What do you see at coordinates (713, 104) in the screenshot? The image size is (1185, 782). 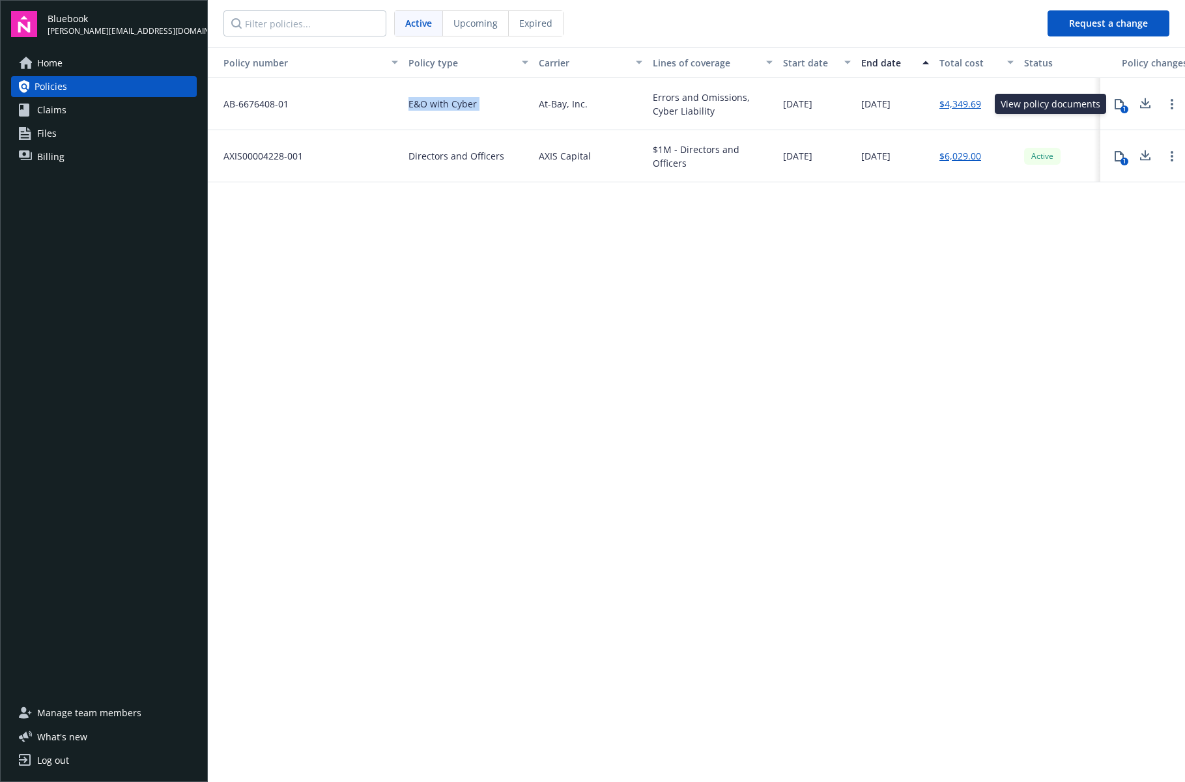 I see `div: Errors and Omissions, Cyber Liability` at bounding box center [713, 104].